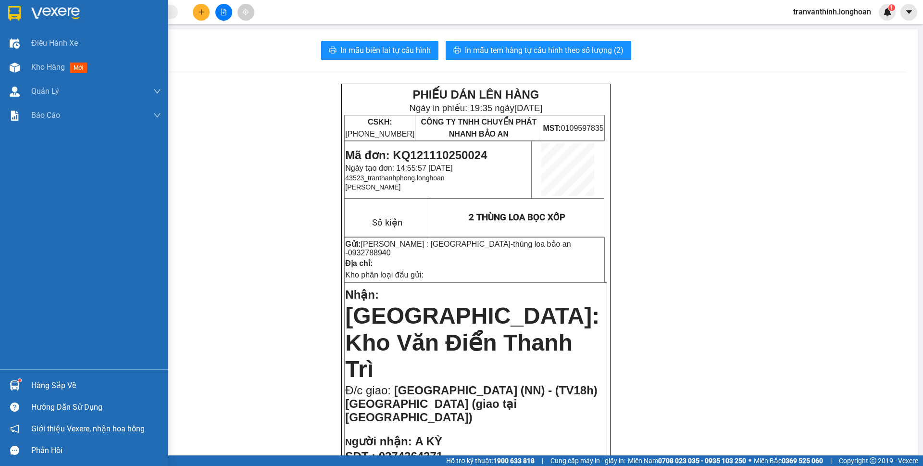  I want to click on span: Số kiện, so click(387, 222).